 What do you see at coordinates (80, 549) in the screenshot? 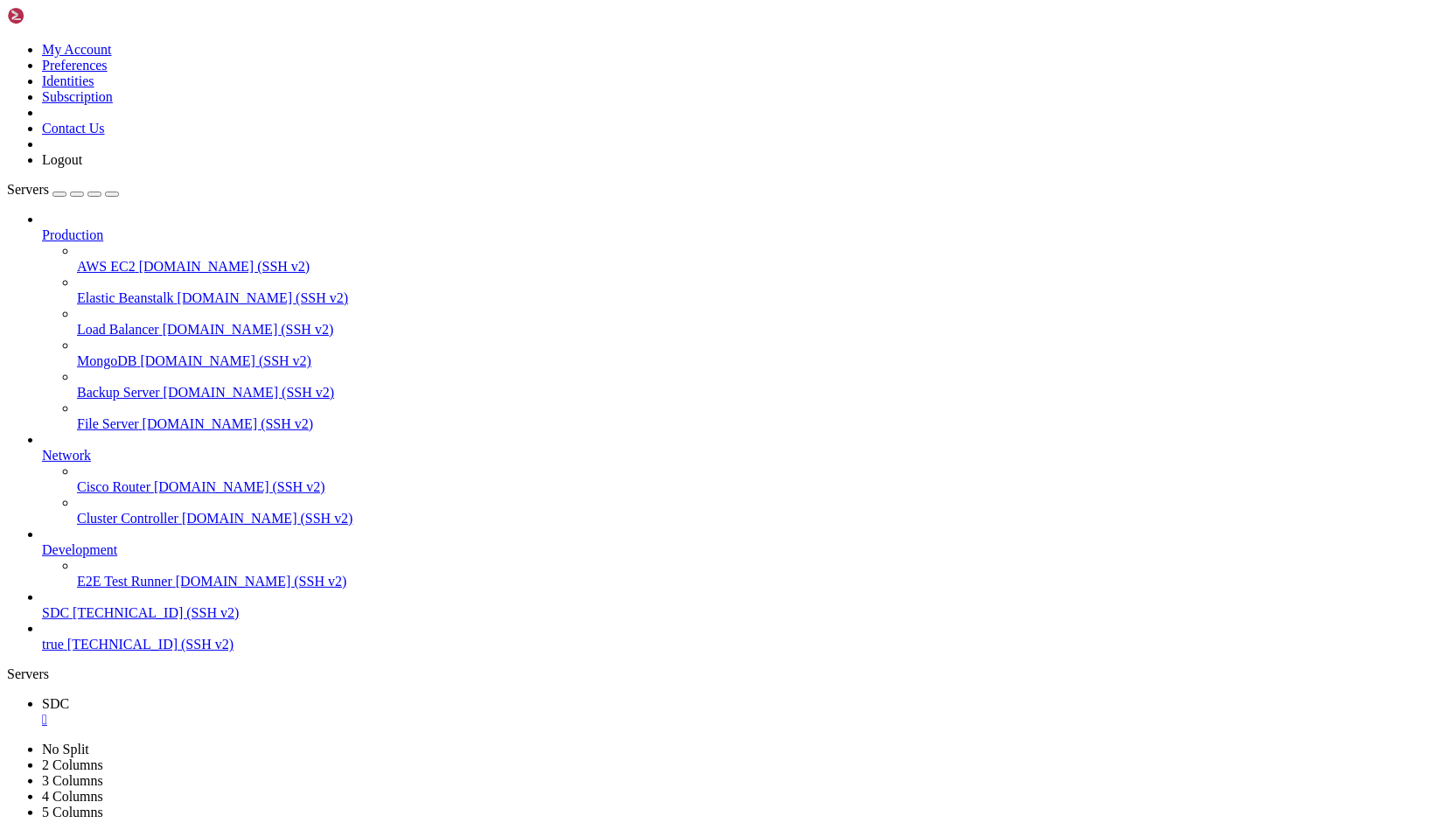
I see `span: Development` at bounding box center [80, 549].